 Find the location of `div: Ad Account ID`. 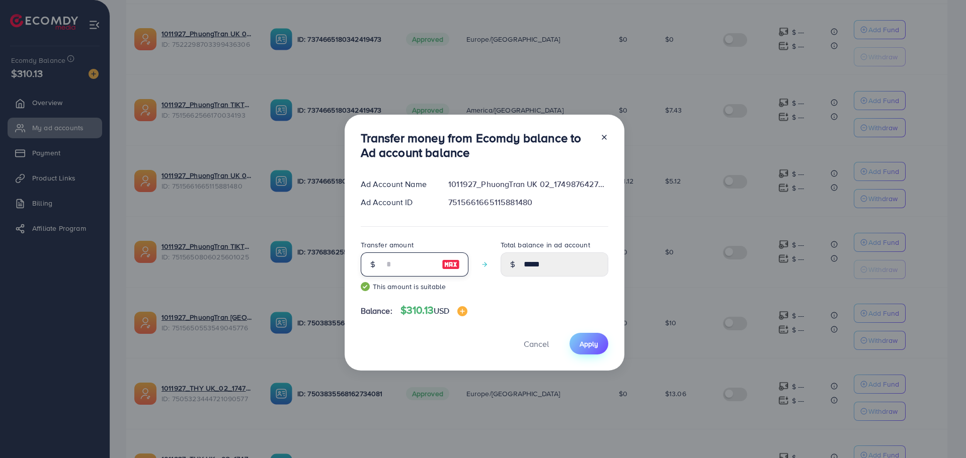

div: Ad Account ID is located at coordinates (396, 202).